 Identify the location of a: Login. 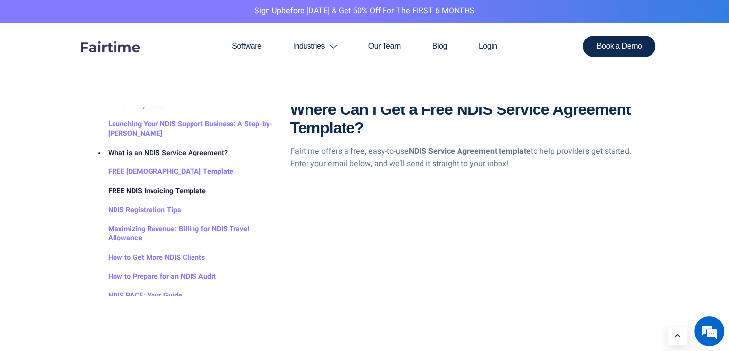
(488, 46).